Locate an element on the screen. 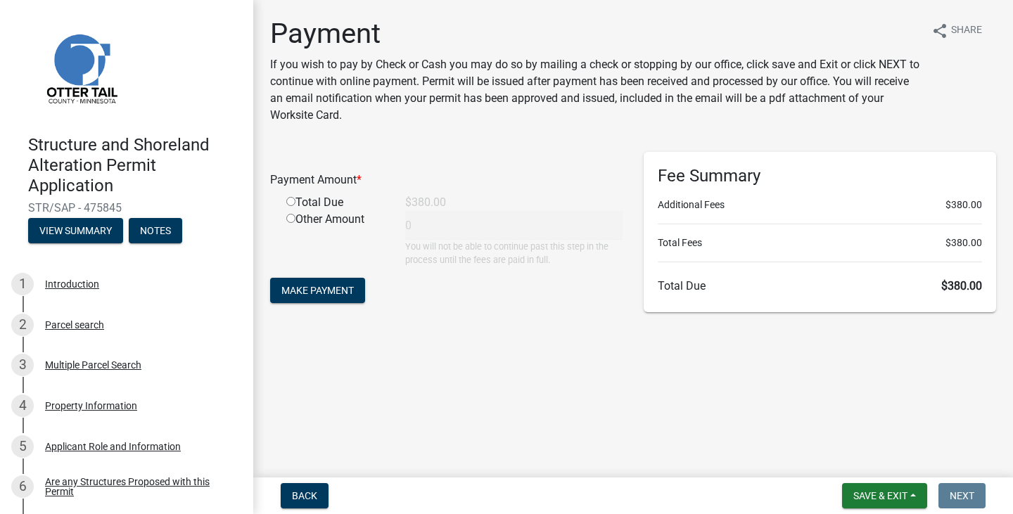 The width and height of the screenshot is (1013, 514). div: 5 is located at coordinates (23, 447).